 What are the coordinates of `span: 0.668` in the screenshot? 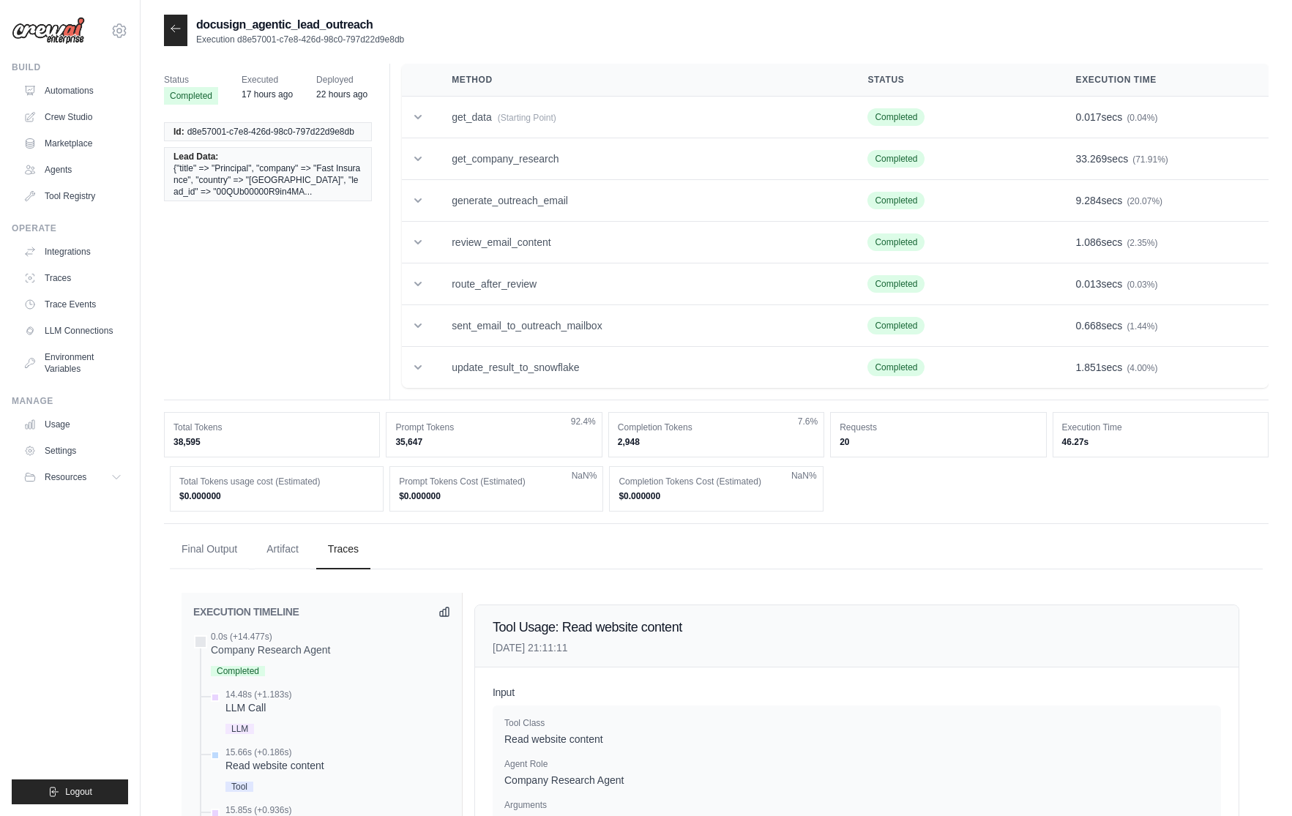 It's located at (1089, 326).